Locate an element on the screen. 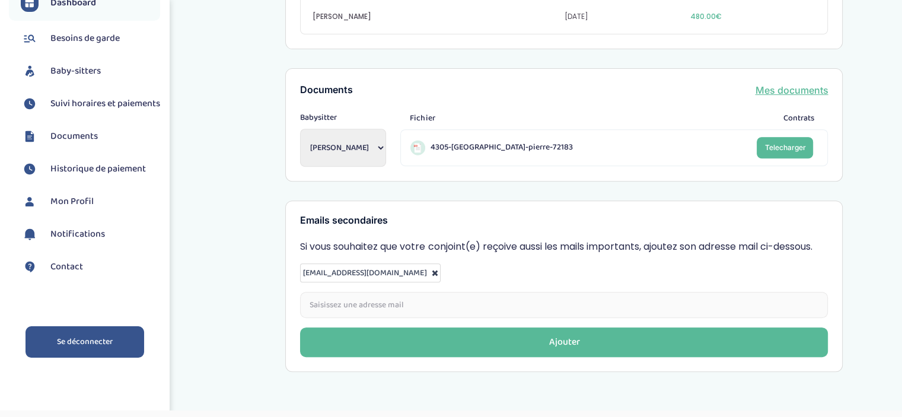 This screenshot has width=902, height=417. img: babysitters.svg is located at coordinates (30, 71).